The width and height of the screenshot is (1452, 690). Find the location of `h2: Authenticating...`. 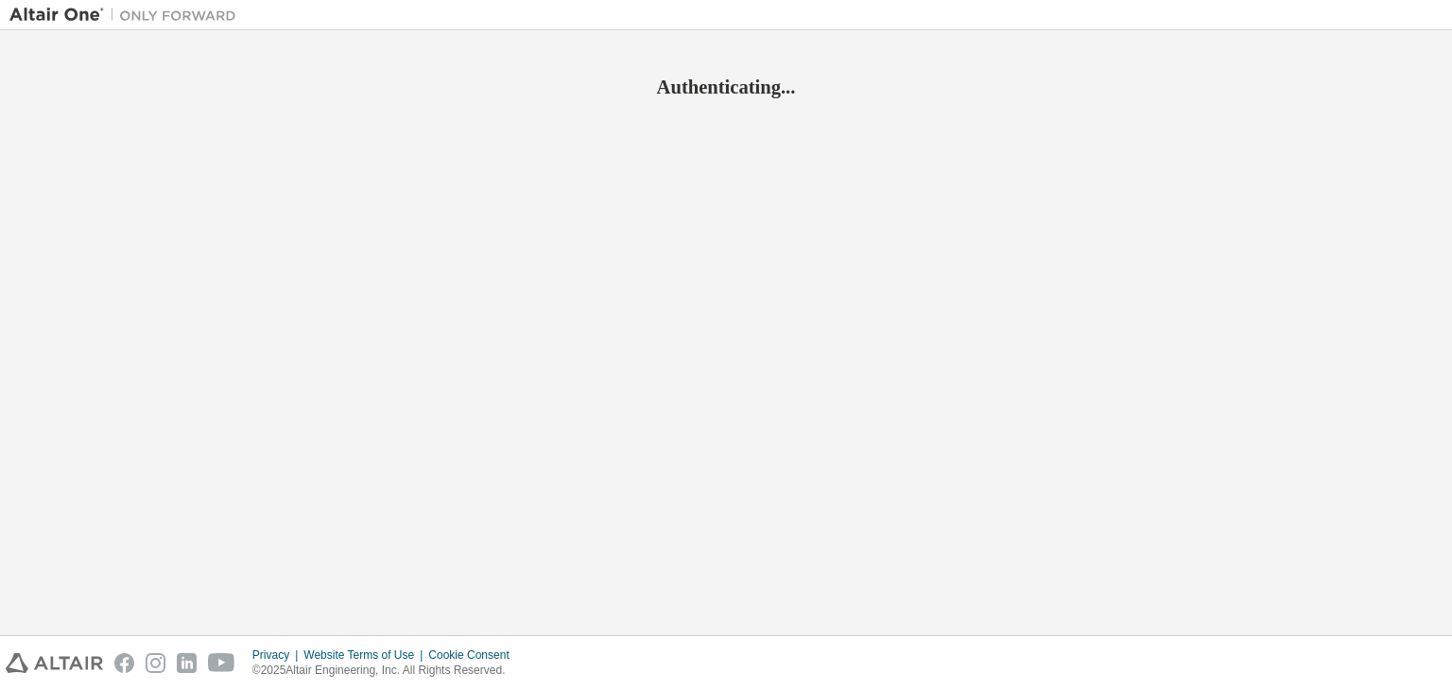

h2: Authenticating... is located at coordinates (726, 87).